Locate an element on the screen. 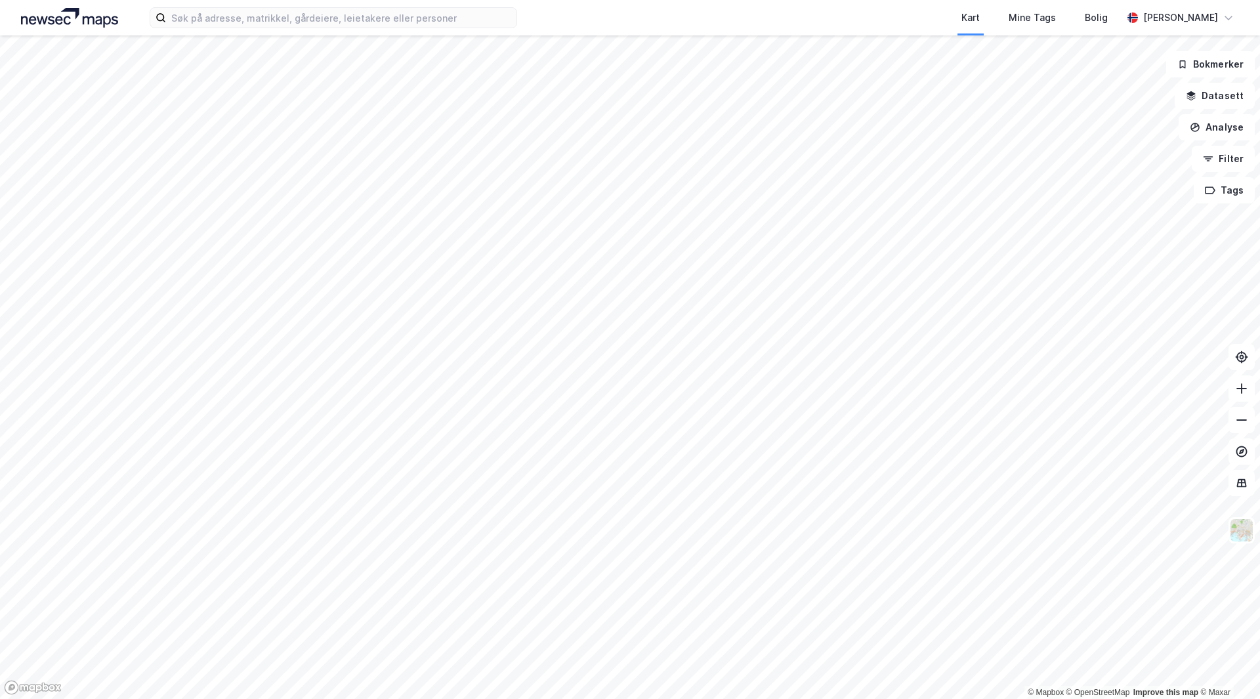 This screenshot has width=1260, height=699. a: Improve this map is located at coordinates (1166, 693).